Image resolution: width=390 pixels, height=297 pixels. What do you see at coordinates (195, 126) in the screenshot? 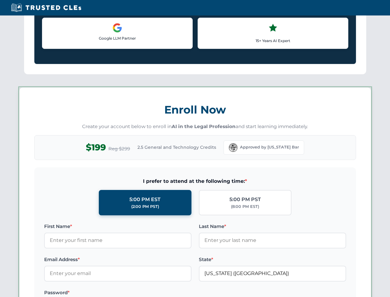
I see `p: Create your account below to enroll in and start learning immediately.` at bounding box center [195, 126].